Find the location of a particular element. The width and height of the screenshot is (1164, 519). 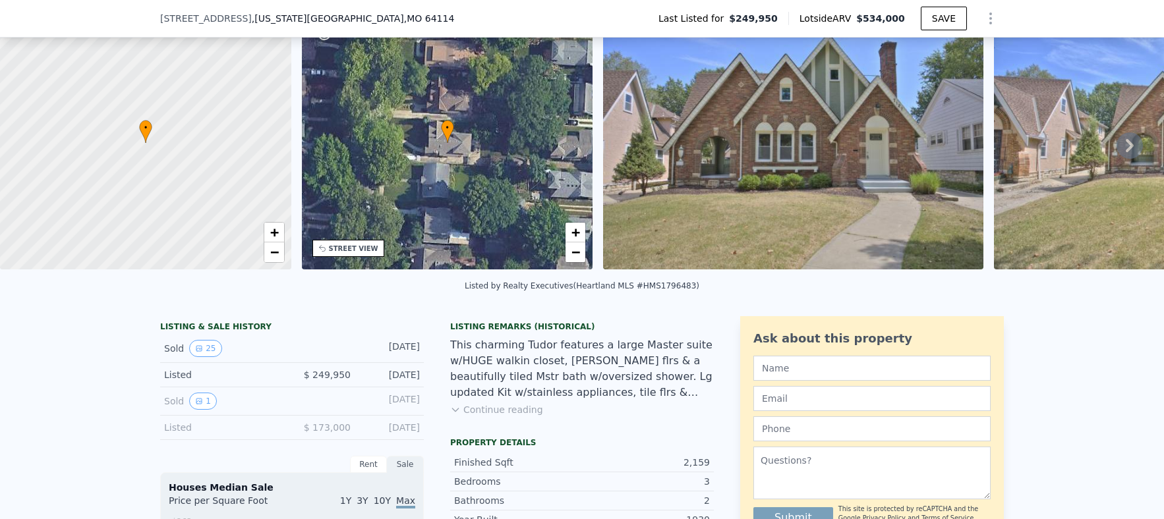

div: Bedrooms is located at coordinates (518, 482).